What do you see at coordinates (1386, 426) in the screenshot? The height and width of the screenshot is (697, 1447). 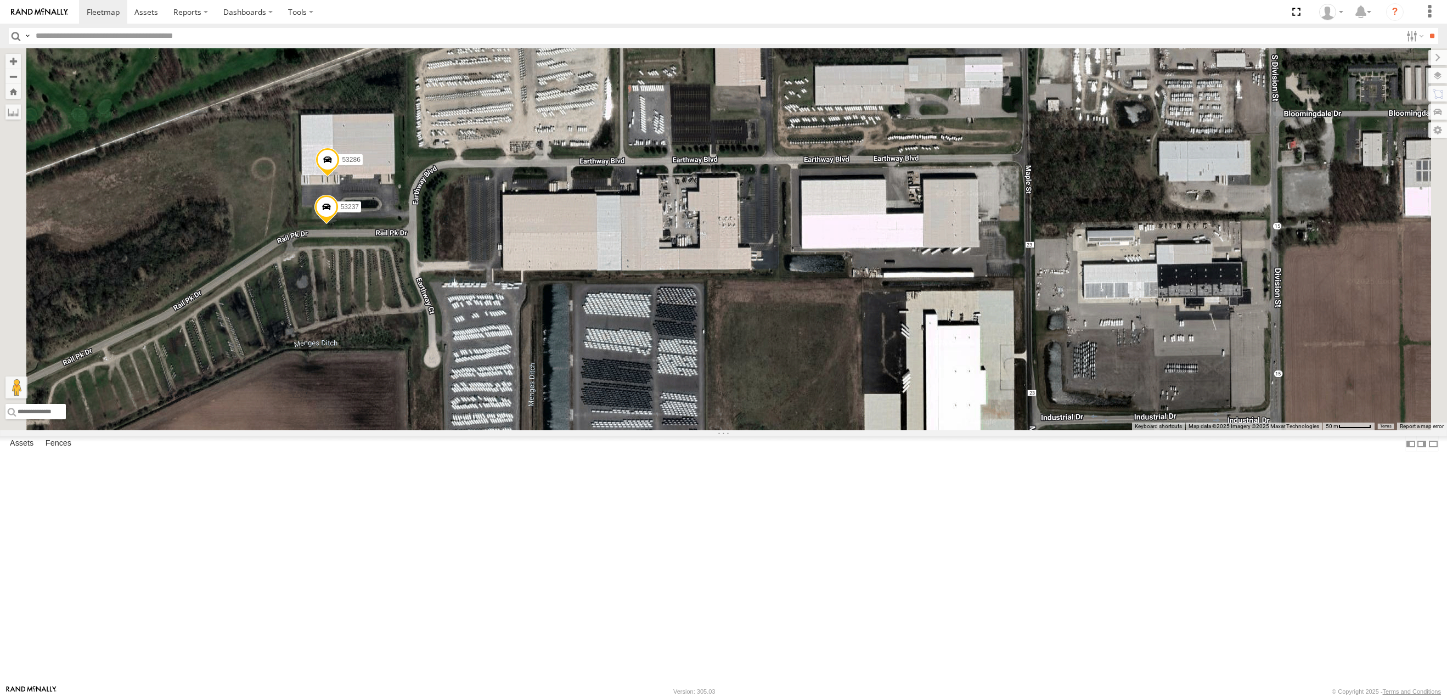 I see `a: Terms` at bounding box center [1386, 426].